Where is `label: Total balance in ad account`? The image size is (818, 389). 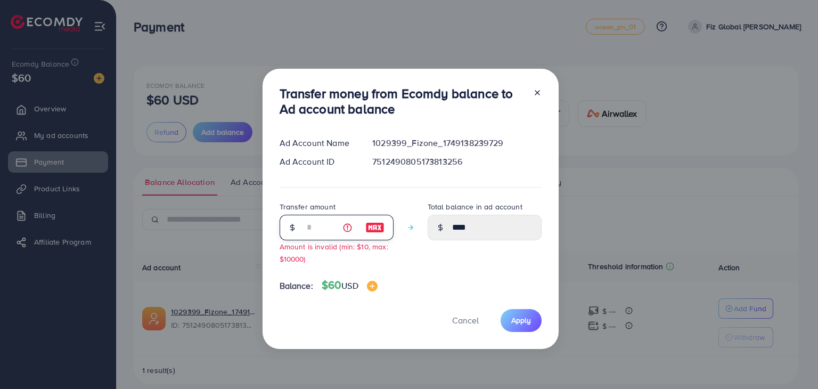
label: Total balance in ad account is located at coordinates (475, 207).